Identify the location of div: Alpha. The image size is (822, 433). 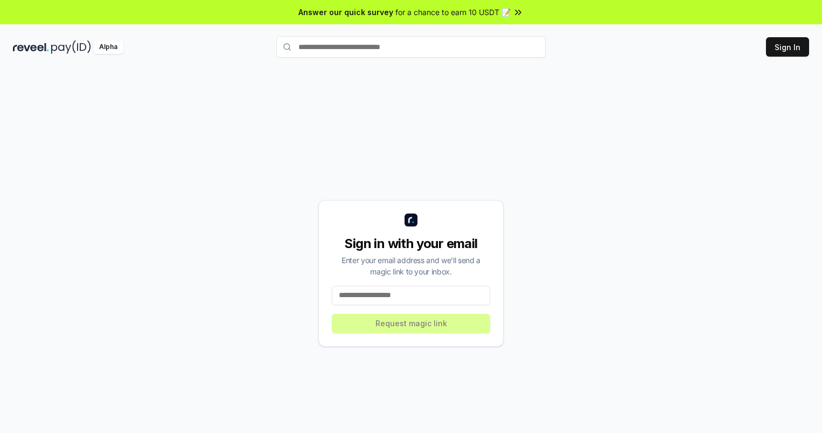
(108, 47).